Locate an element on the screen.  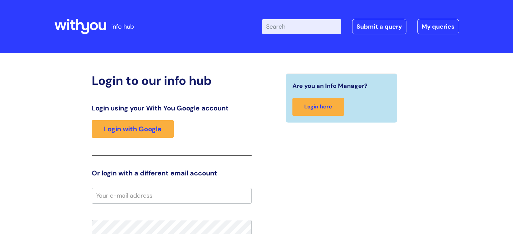
input: Search is located at coordinates (301, 27).